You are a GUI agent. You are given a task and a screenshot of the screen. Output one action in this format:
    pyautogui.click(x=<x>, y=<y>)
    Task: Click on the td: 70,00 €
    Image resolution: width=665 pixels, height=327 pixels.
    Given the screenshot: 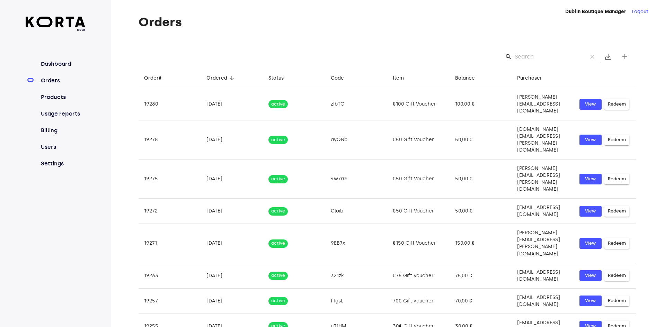 What is the action you would take?
    pyautogui.click(x=481, y=301)
    